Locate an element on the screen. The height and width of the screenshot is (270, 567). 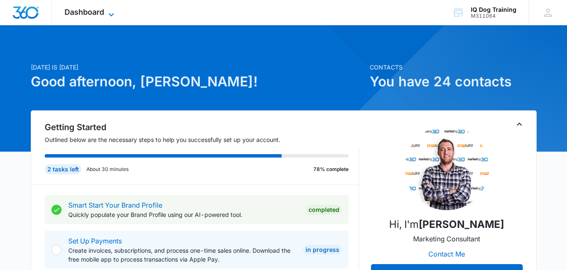
a: Smart Start Your Brand Profile is located at coordinates (115, 205).